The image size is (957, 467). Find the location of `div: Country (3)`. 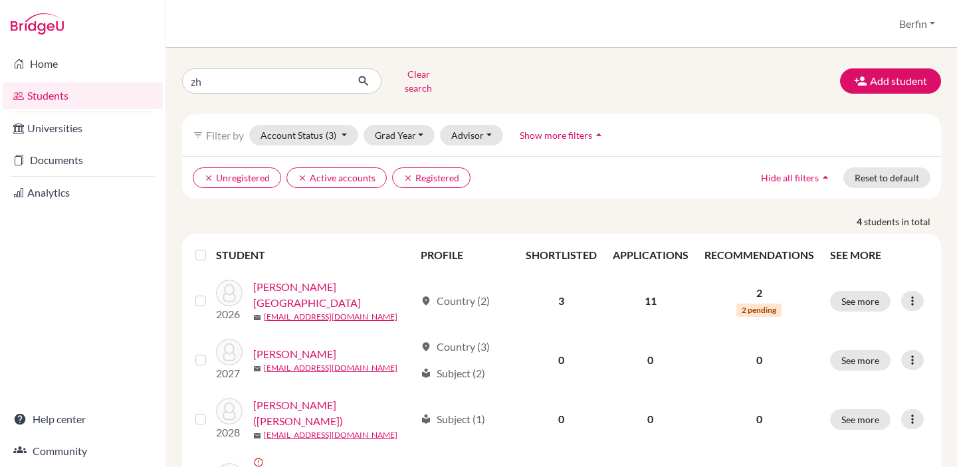

div: Country (3) is located at coordinates (455, 347).